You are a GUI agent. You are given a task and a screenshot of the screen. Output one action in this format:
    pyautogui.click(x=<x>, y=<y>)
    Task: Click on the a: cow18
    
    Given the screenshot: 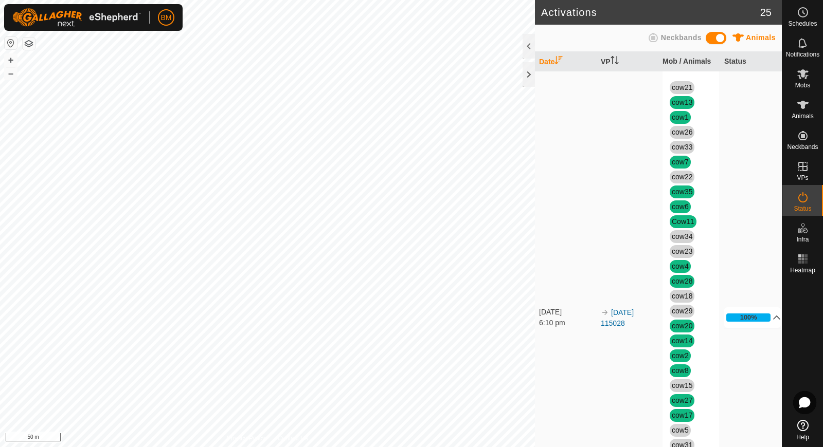 What is the action you would take?
    pyautogui.click(x=682, y=296)
    